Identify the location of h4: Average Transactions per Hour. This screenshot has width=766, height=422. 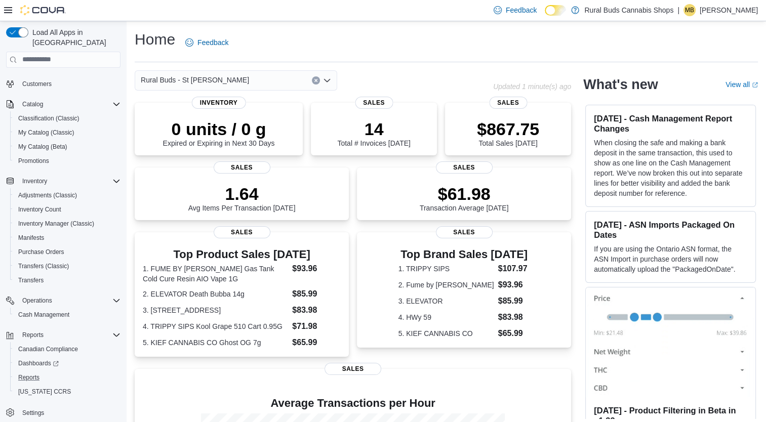
(353, 403).